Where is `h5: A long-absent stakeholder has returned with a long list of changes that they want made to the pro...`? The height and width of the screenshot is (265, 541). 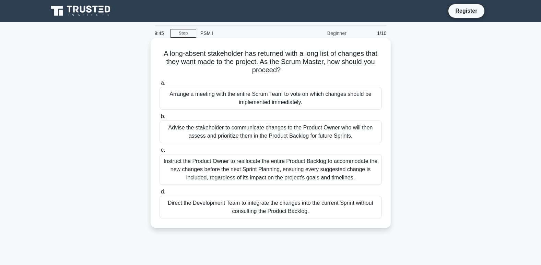 h5: A long-absent stakeholder has returned with a long list of changes that they want made to the pro... is located at coordinates (270, 62).